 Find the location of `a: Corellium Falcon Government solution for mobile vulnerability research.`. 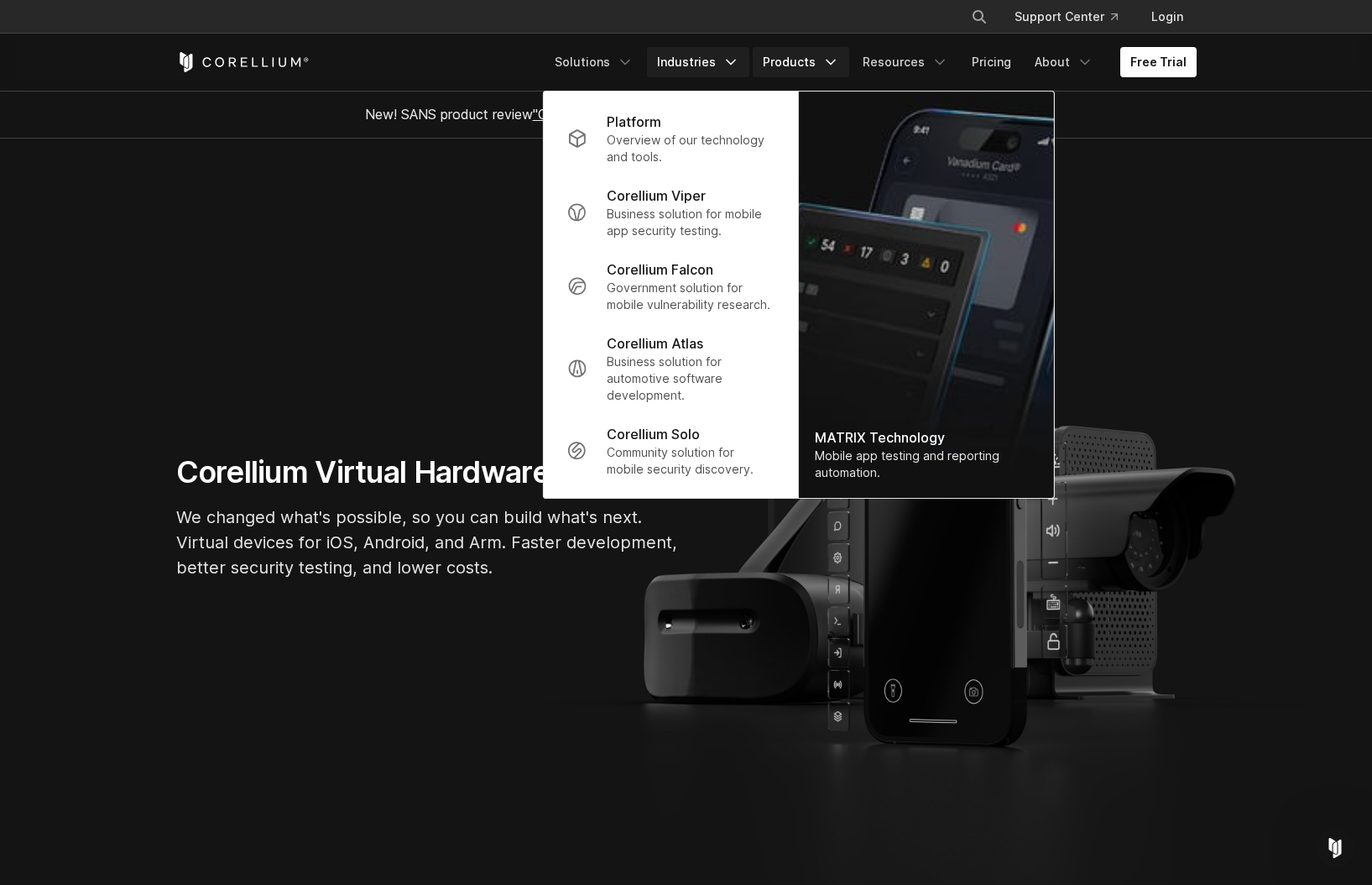

a: Corellium Falcon Government solution for mobile vulnerability research. is located at coordinates (670, 286).